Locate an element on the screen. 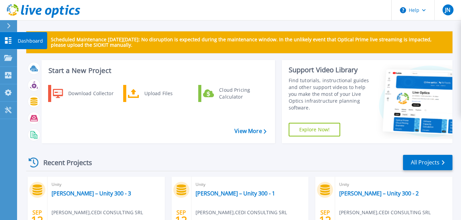 This screenshot has height=220, width=461. a: Explore Now! is located at coordinates (314, 130).